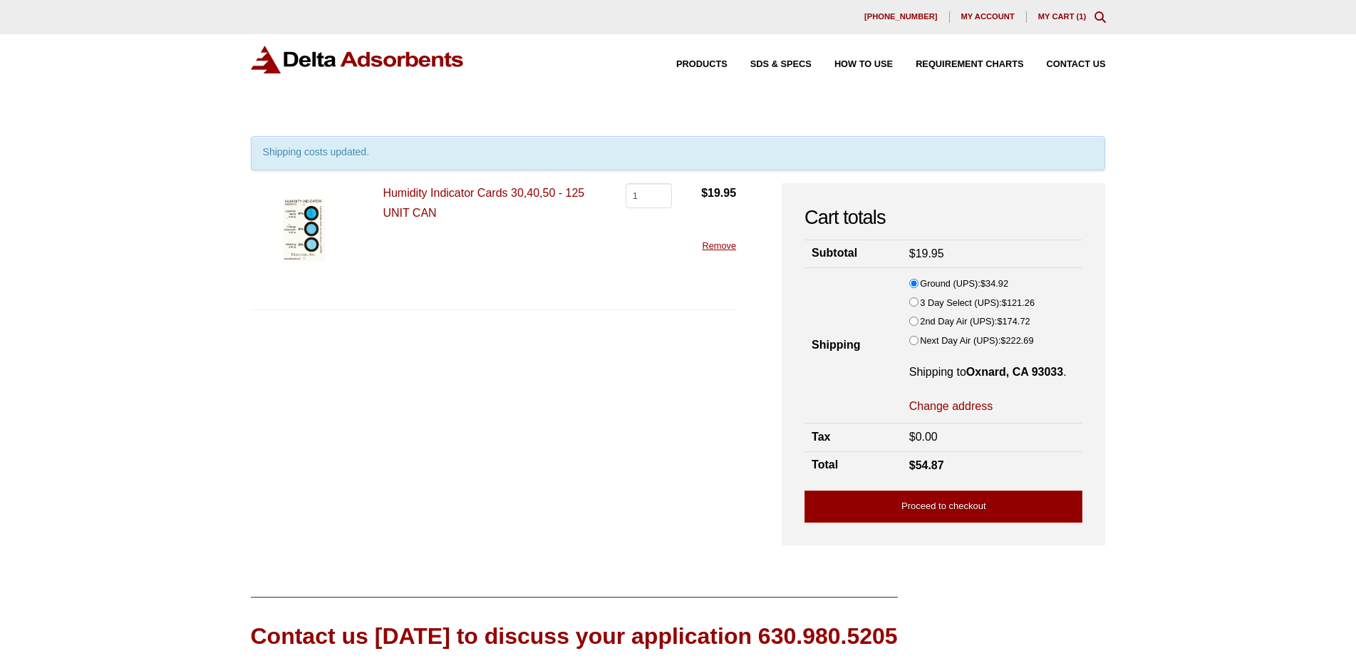 The width and height of the screenshot is (1356, 661). What do you see at coordinates (958, 64) in the screenshot?
I see `a: Requirement Charts` at bounding box center [958, 64].